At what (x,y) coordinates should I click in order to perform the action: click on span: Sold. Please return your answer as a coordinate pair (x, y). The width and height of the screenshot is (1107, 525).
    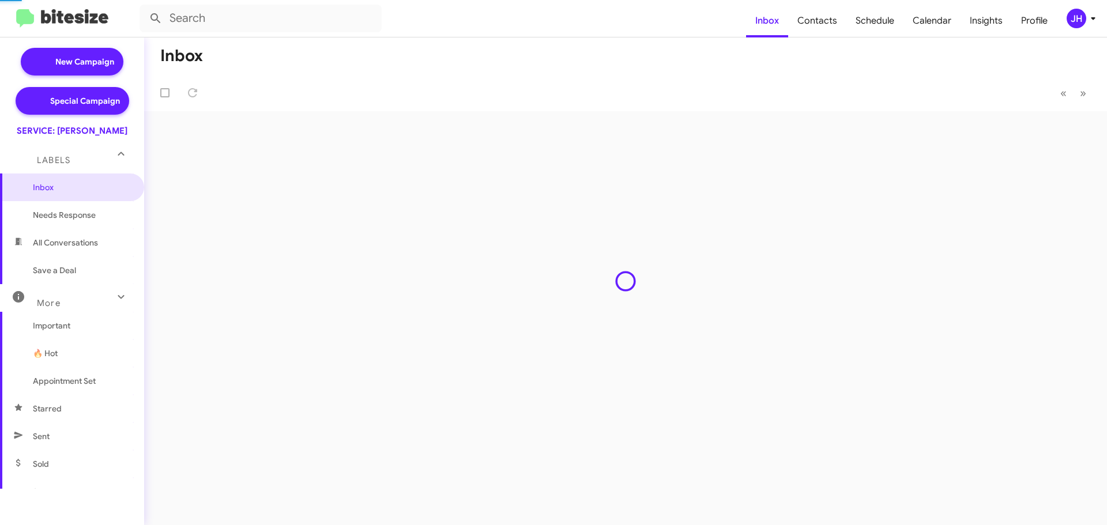
    Looking at the image, I should click on (41, 464).